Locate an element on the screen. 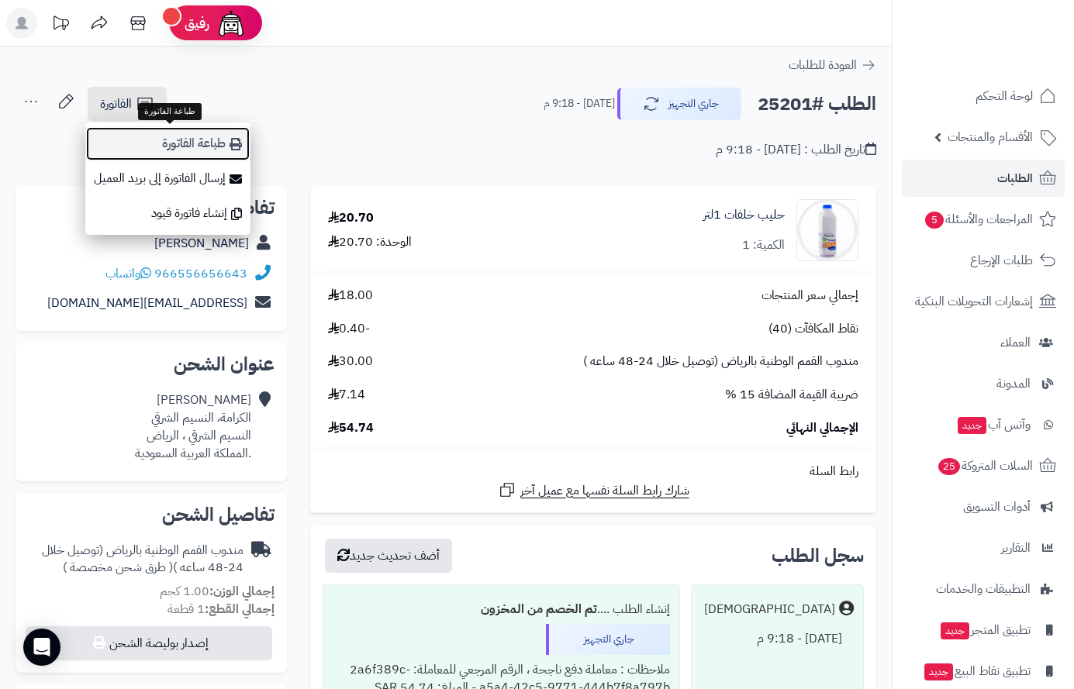  a: حليب خلفات 1لتر is located at coordinates (744, 215).